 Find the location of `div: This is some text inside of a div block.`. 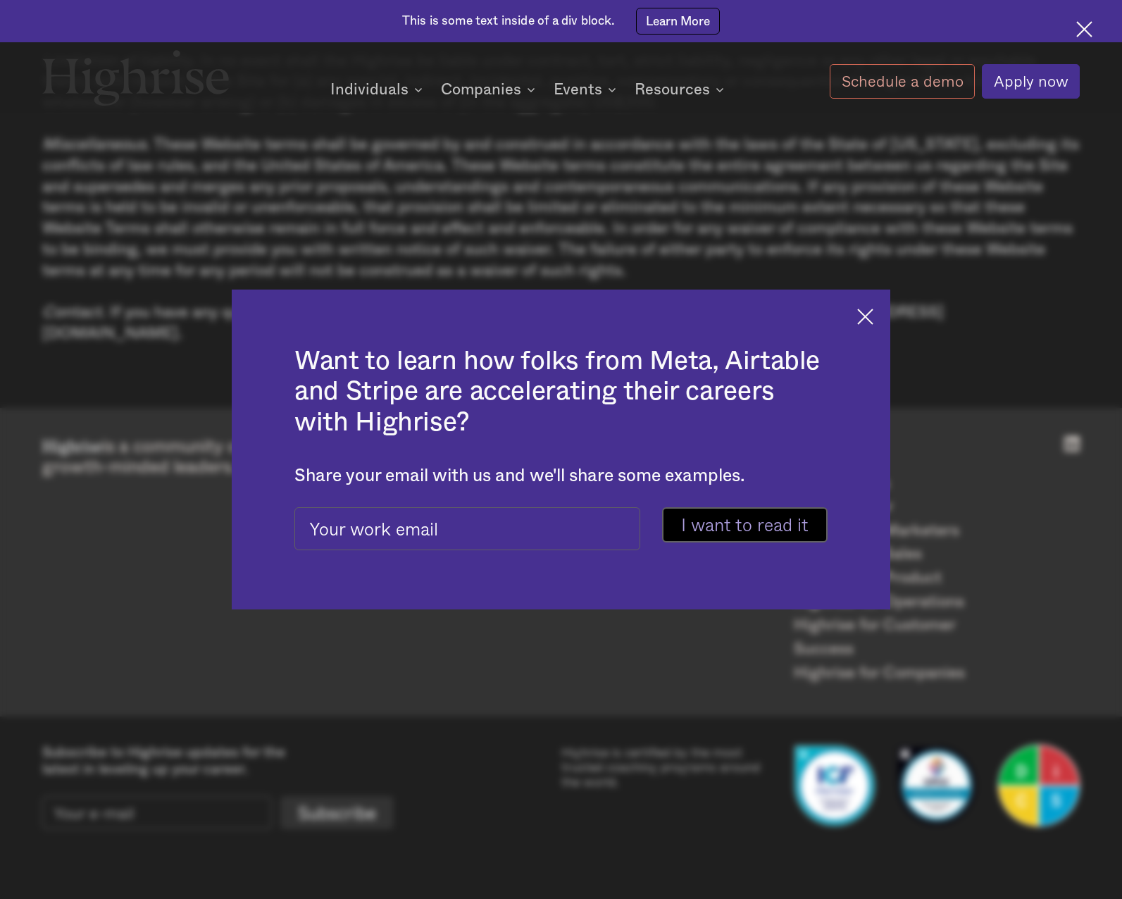

div: This is some text inside of a div block. is located at coordinates (508, 21).